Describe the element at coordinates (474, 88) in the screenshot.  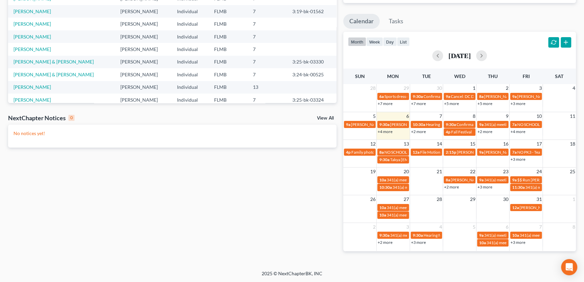
I see `span: 1` at that location.